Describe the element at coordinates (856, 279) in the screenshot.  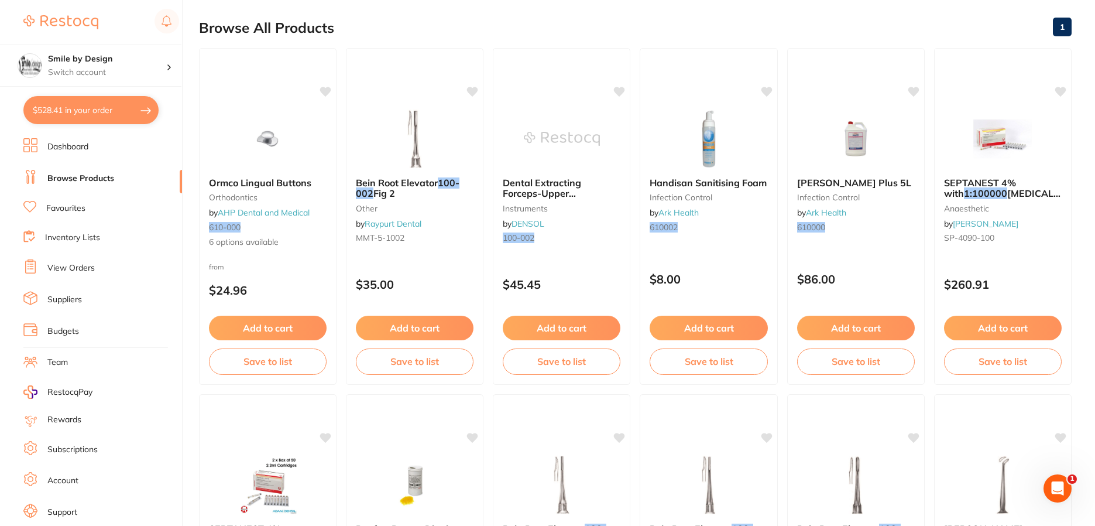
I see `p: $86.00` at that location.